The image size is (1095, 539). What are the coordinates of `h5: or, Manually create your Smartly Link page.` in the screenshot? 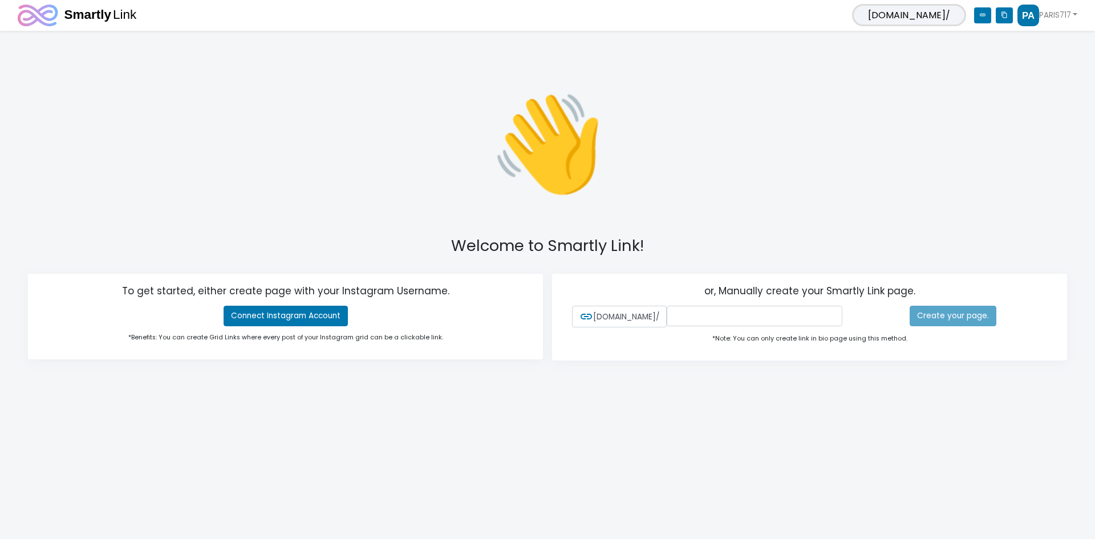 It's located at (809, 293).